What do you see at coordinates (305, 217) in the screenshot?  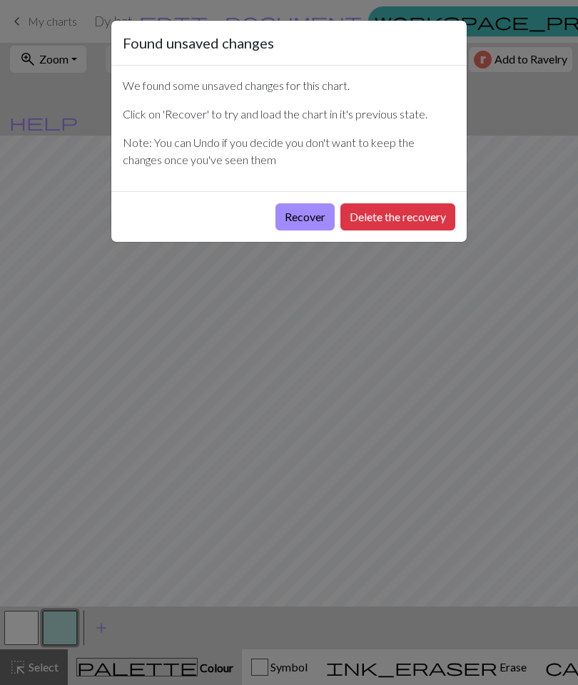 I see `button: Recover` at bounding box center [305, 217].